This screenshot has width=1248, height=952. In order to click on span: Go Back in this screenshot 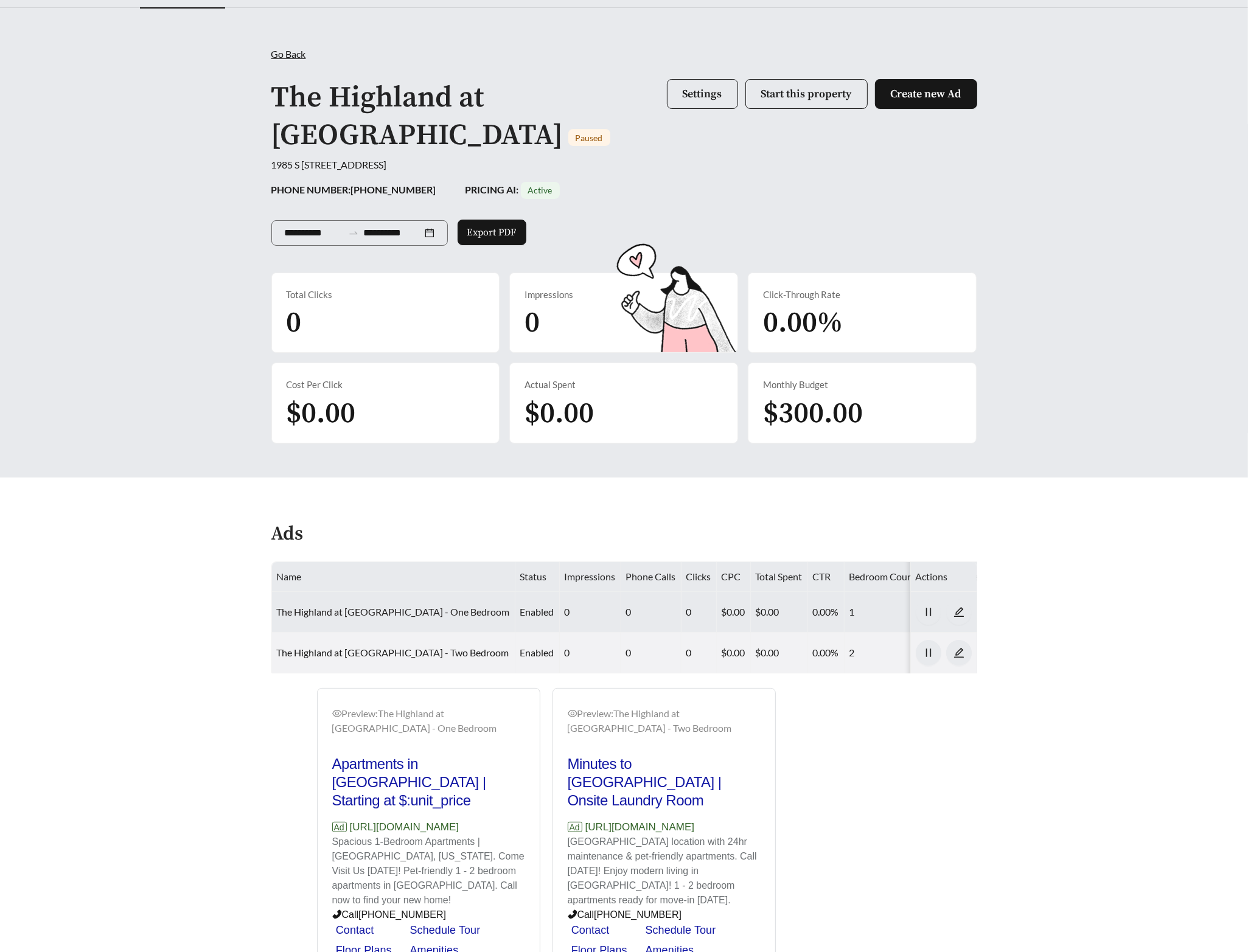, I will do `click(288, 54)`.